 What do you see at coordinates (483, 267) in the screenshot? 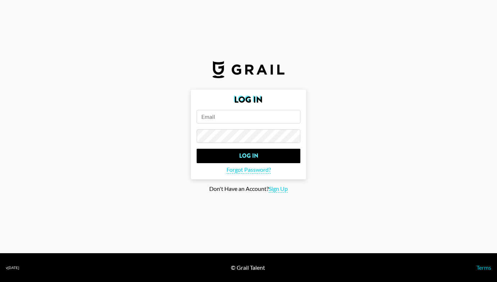
I see `a: Terms` at bounding box center [483, 267].